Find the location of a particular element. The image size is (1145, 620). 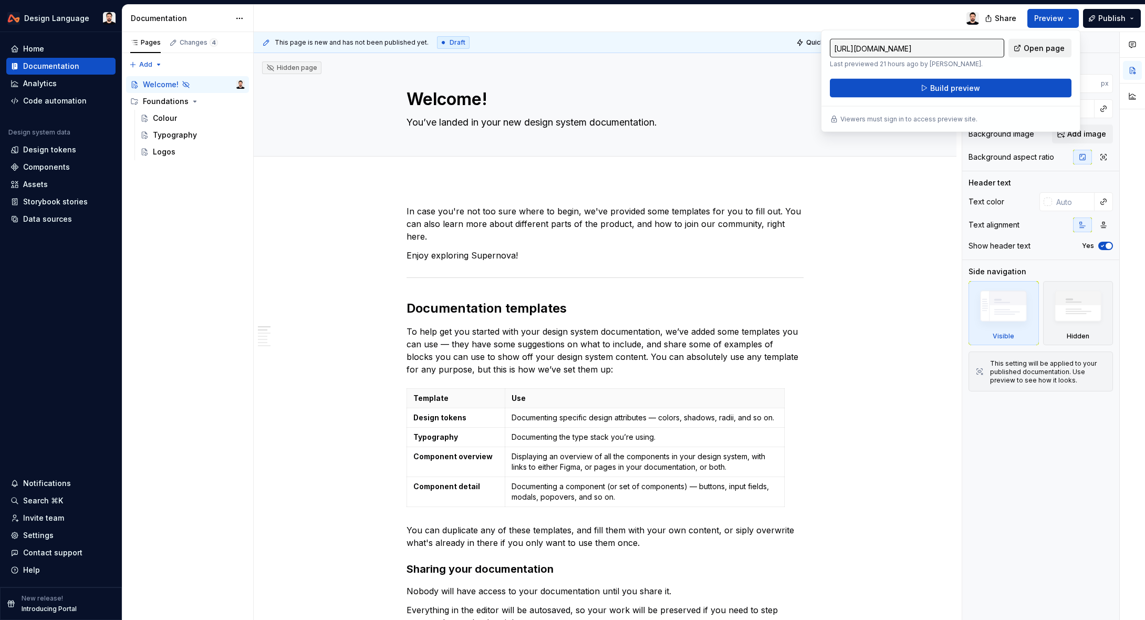

strong: Component overview is located at coordinates (453, 456).